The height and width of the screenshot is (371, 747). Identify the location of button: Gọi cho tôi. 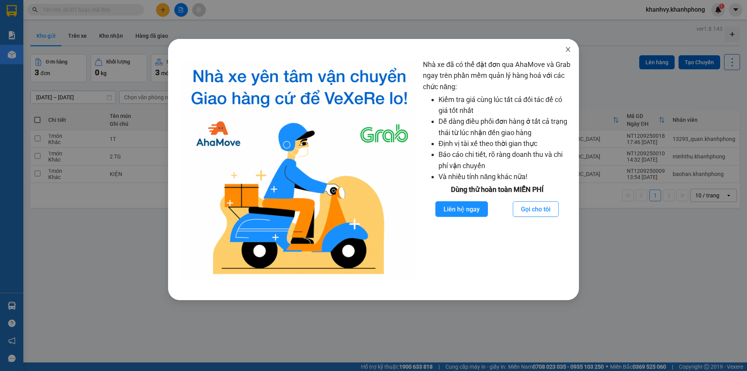
(535, 209).